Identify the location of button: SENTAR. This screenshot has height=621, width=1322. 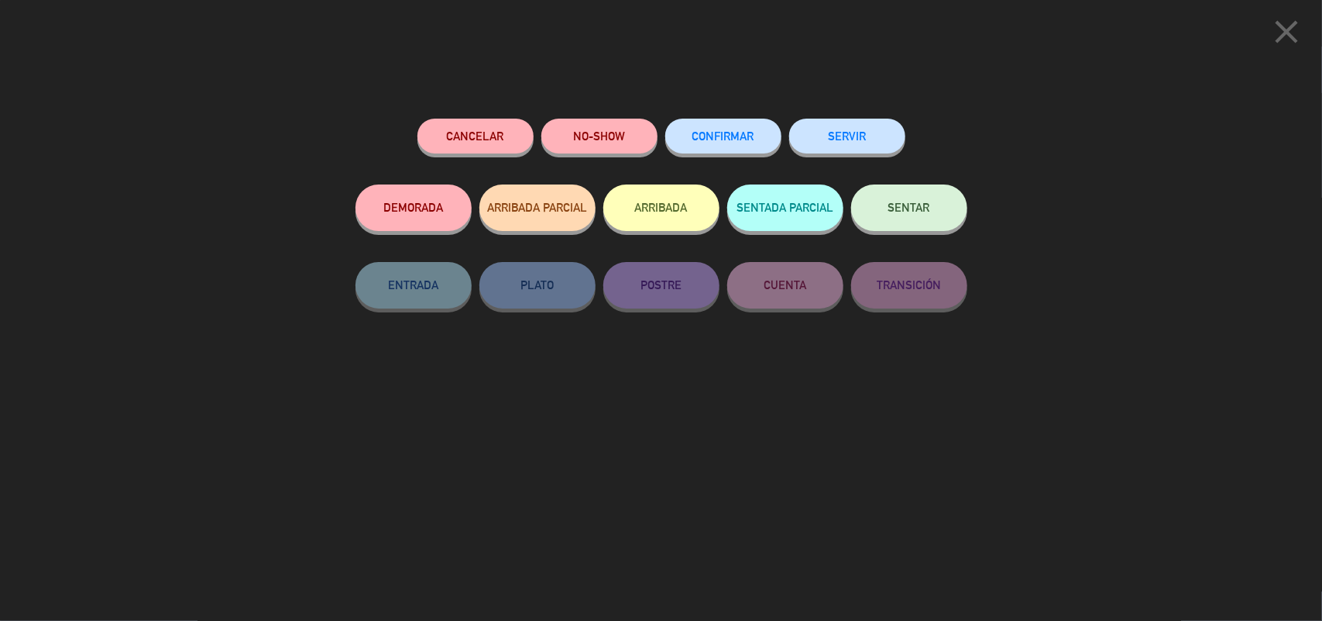
(909, 208).